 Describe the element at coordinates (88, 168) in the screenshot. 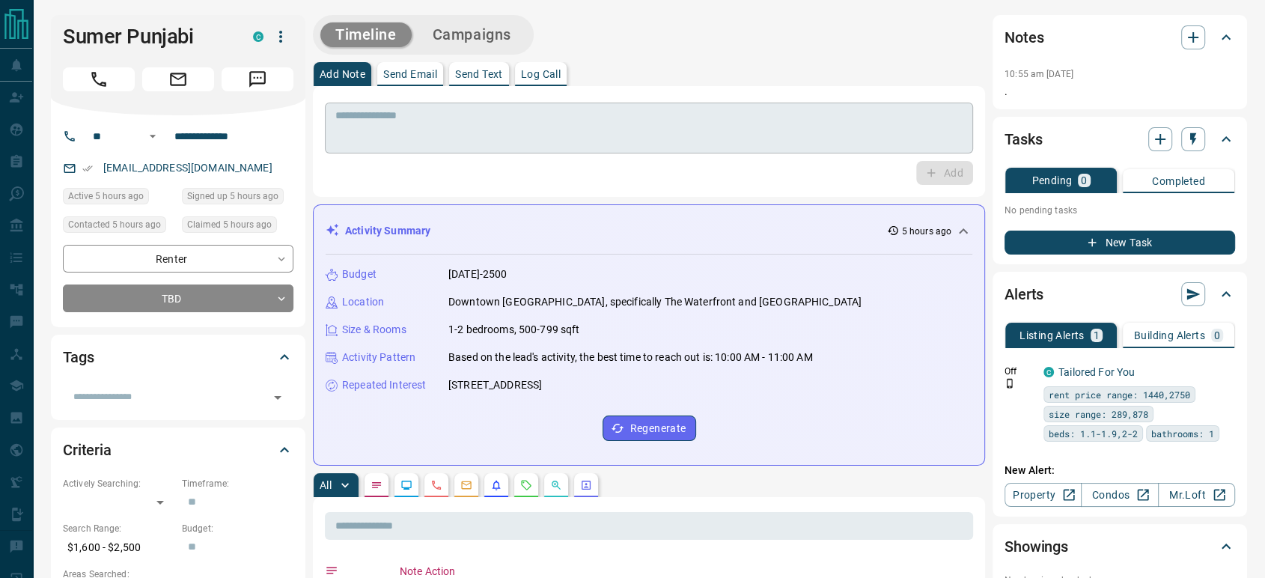

I see `svg: Email Verified` at that location.